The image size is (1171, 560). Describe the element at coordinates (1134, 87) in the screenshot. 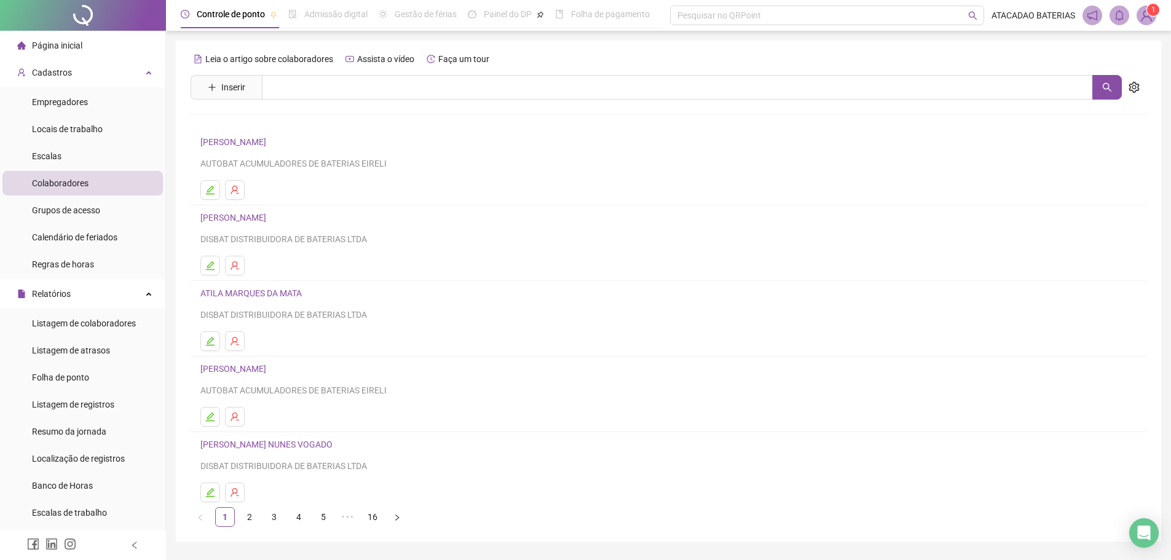

I see `span: setting` at that location.